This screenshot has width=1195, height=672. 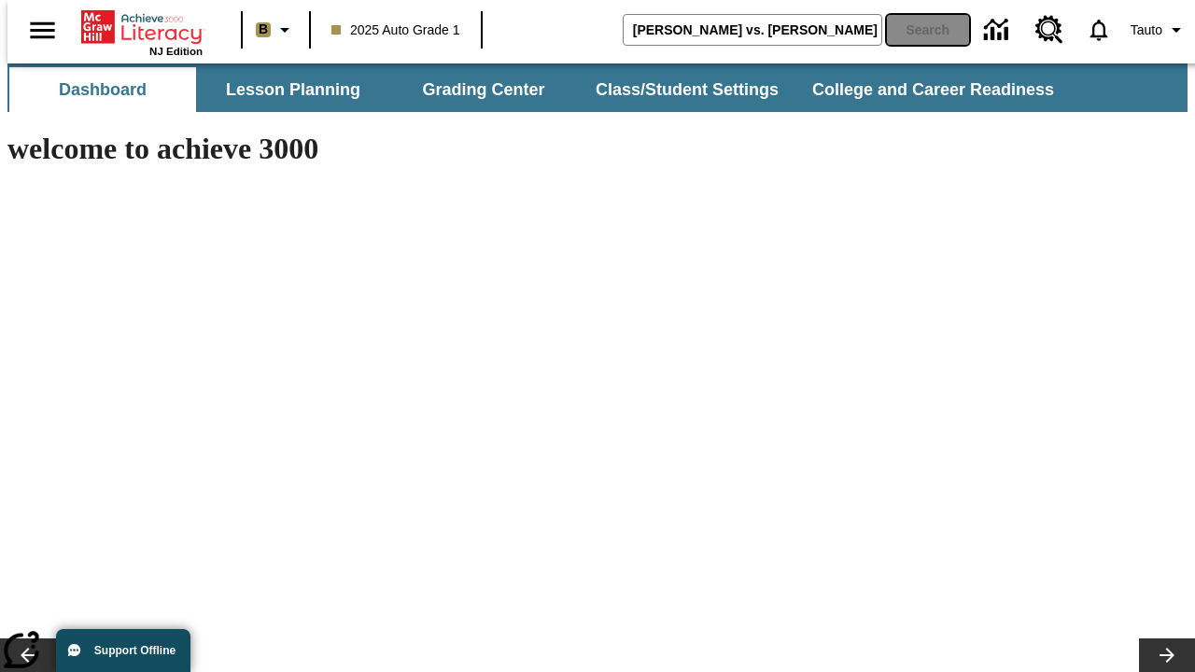 What do you see at coordinates (123, 651) in the screenshot?
I see `button: Support Offline` at bounding box center [123, 651].